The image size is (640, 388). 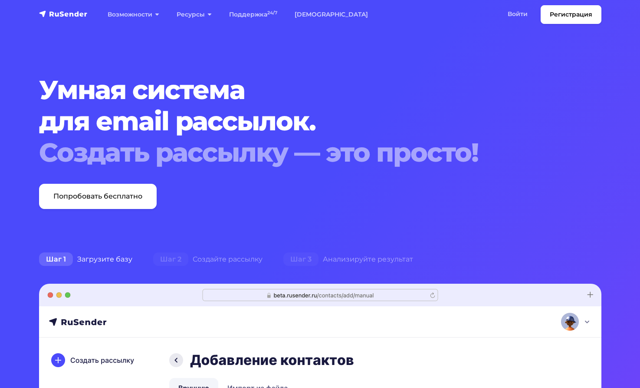 What do you see at coordinates (56, 259) in the screenshot?
I see `span: Шаг 1` at bounding box center [56, 259].